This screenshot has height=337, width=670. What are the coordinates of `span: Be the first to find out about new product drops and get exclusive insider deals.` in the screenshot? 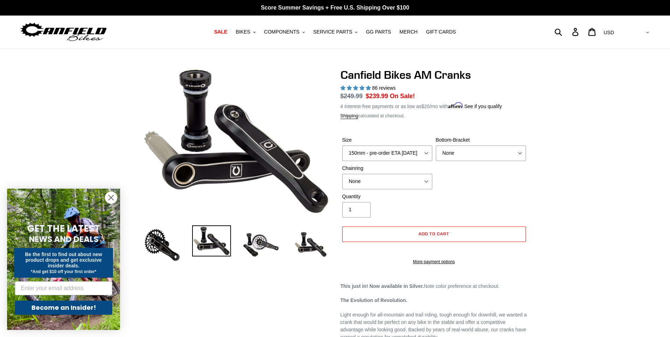 It's located at (64, 260).